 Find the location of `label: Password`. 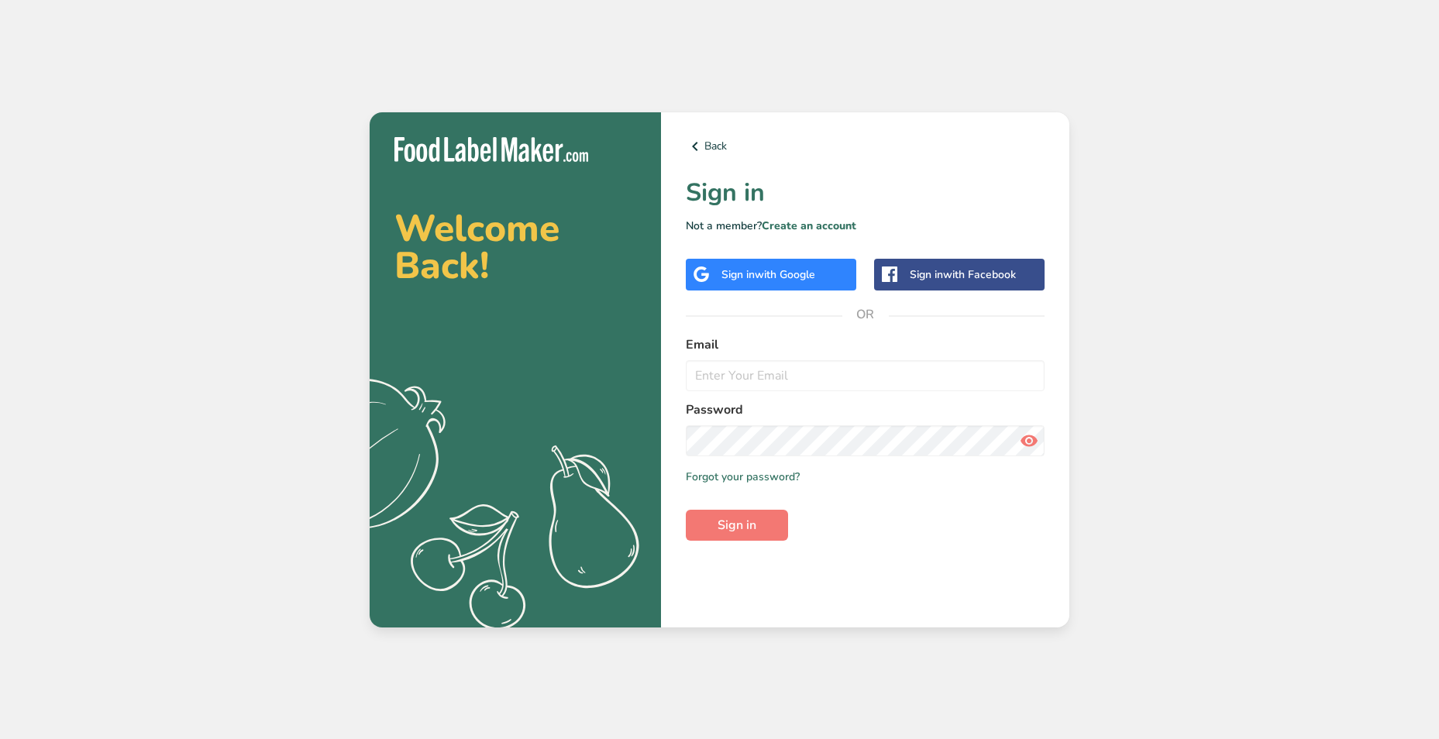

label: Password is located at coordinates (865, 410).